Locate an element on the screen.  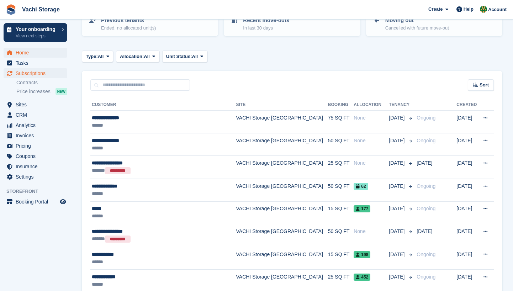
th: Site is located at coordinates (282, 105).